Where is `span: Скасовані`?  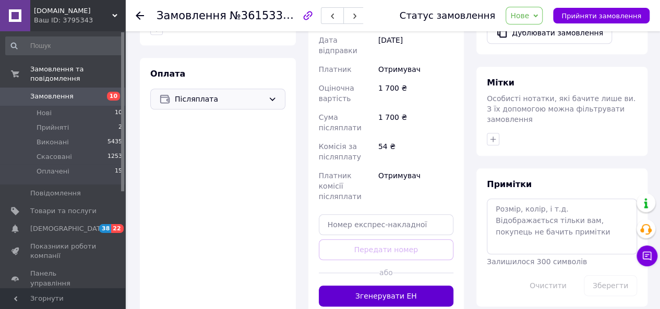 span: Скасовані is located at coordinates (54, 157).